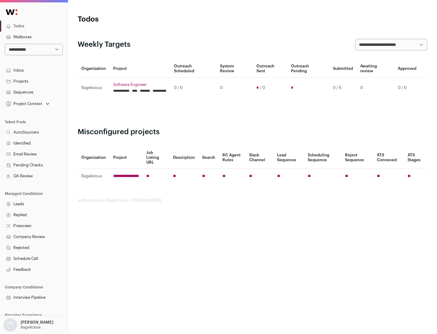 The image size is (437, 334). I want to click on td: 0 / 6, so click(343, 88).